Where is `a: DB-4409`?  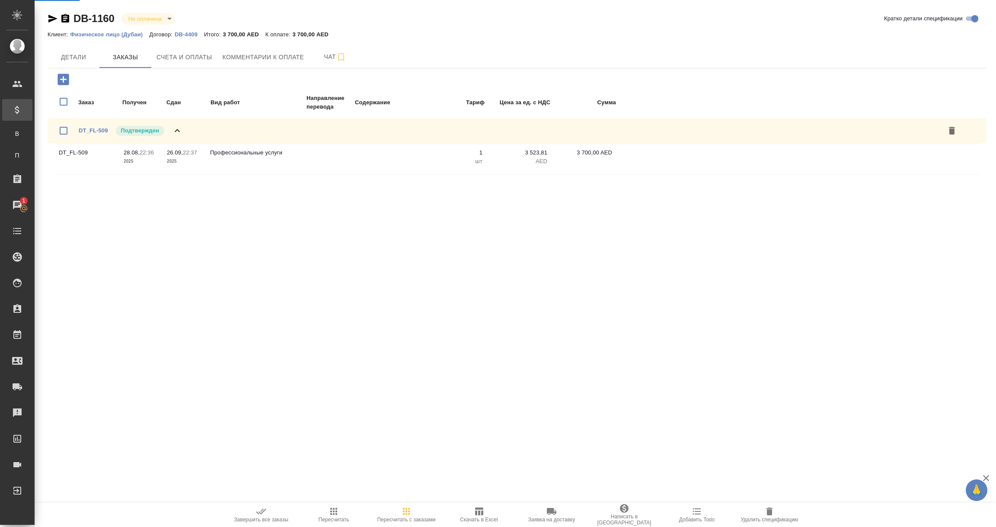
a: DB-4409 is located at coordinates (189, 34).